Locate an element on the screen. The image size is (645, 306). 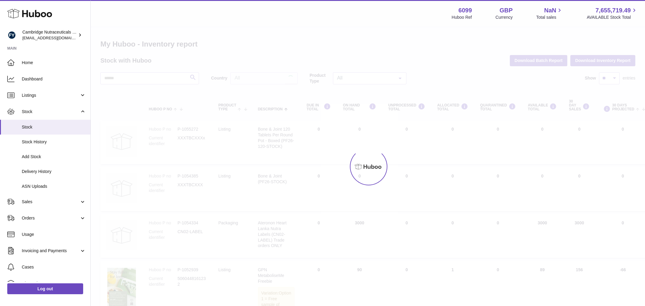
strong: GBP is located at coordinates (506, 10).